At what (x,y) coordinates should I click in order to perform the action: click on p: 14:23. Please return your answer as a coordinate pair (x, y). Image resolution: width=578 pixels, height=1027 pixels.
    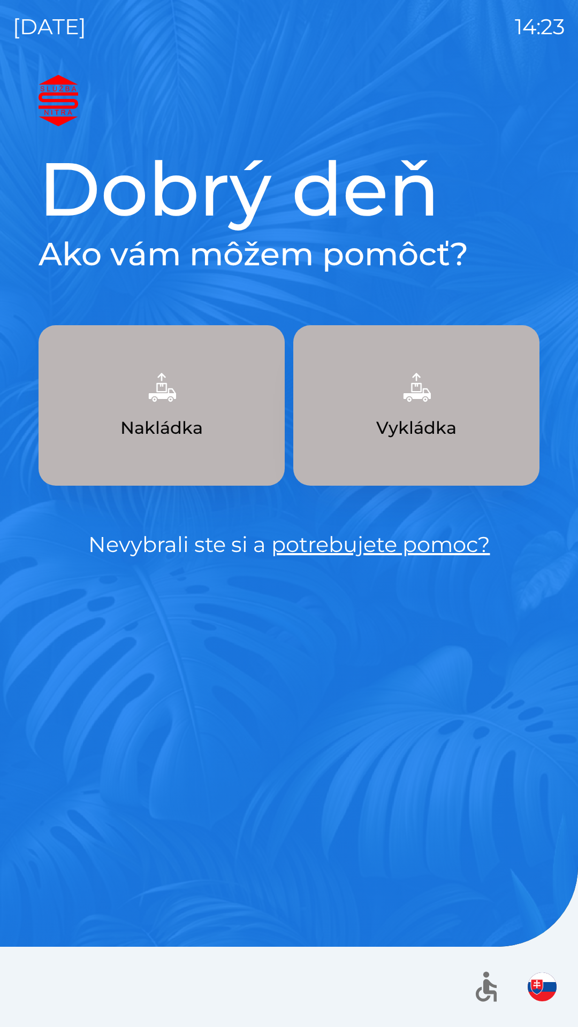
    Looking at the image, I should click on (540, 27).